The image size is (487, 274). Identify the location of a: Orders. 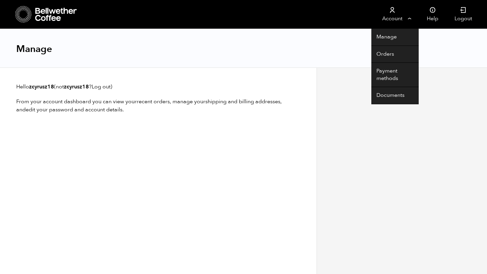
(395, 54).